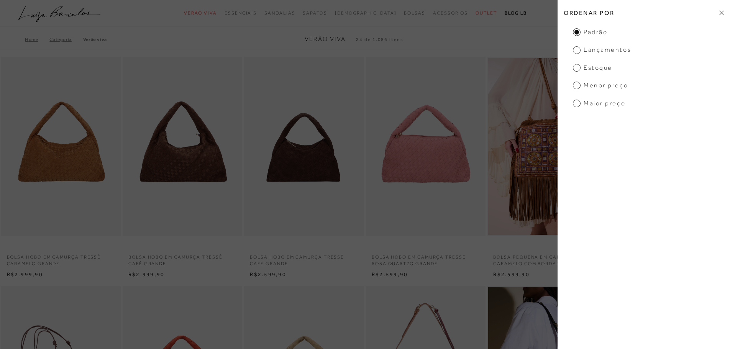 The width and height of the screenshot is (730, 349). Describe the element at coordinates (280, 13) in the screenshot. I see `span: Sandálias` at that location.